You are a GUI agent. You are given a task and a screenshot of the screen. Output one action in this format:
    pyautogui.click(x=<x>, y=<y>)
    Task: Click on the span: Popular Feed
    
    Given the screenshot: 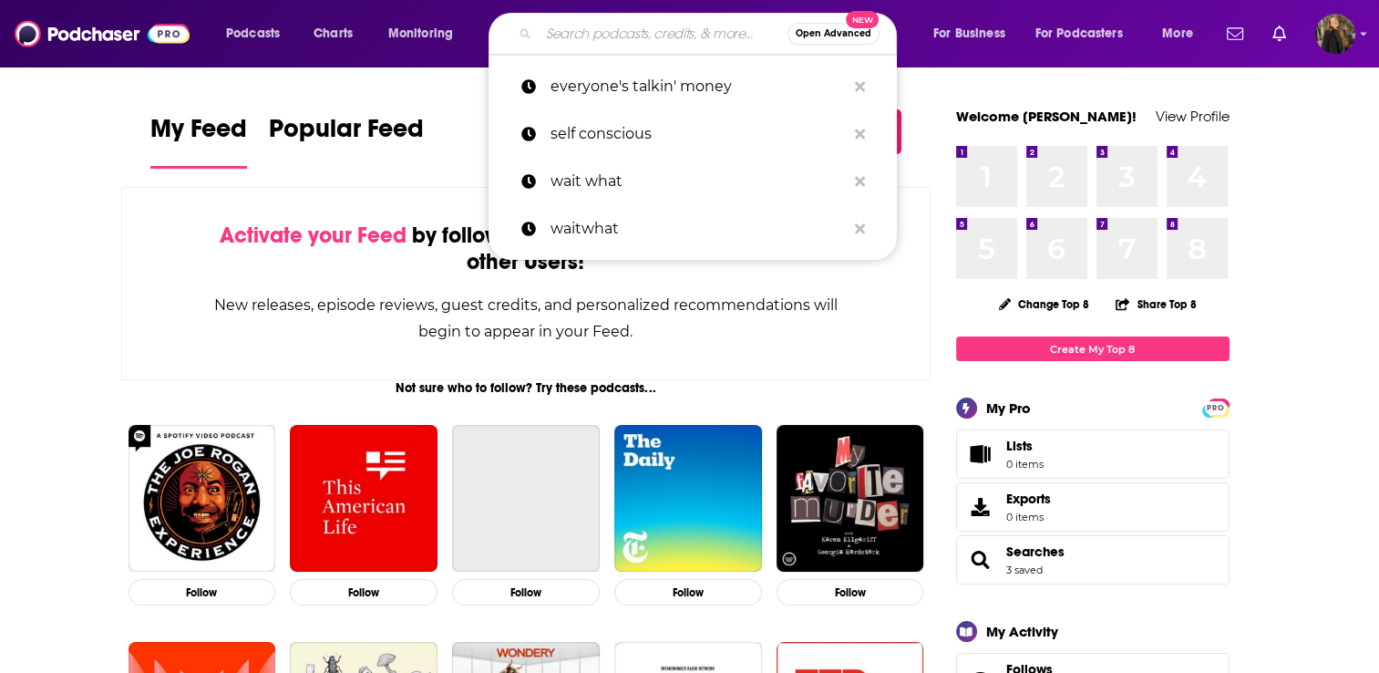 What is the action you would take?
    pyautogui.click(x=346, y=134)
    